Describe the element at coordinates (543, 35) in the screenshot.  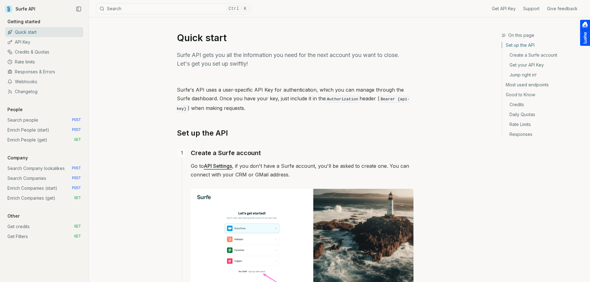
I see `h3: On this page` at that location.